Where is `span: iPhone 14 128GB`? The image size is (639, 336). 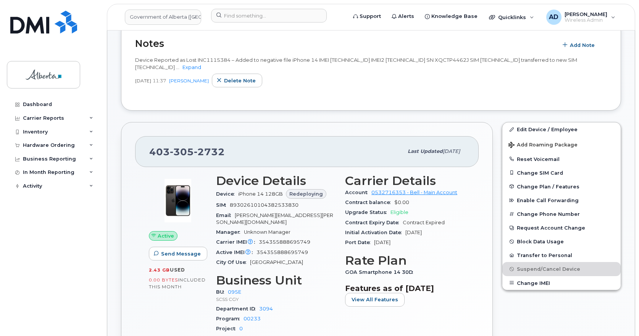
span: iPhone 14 128GB is located at coordinates (260, 194).